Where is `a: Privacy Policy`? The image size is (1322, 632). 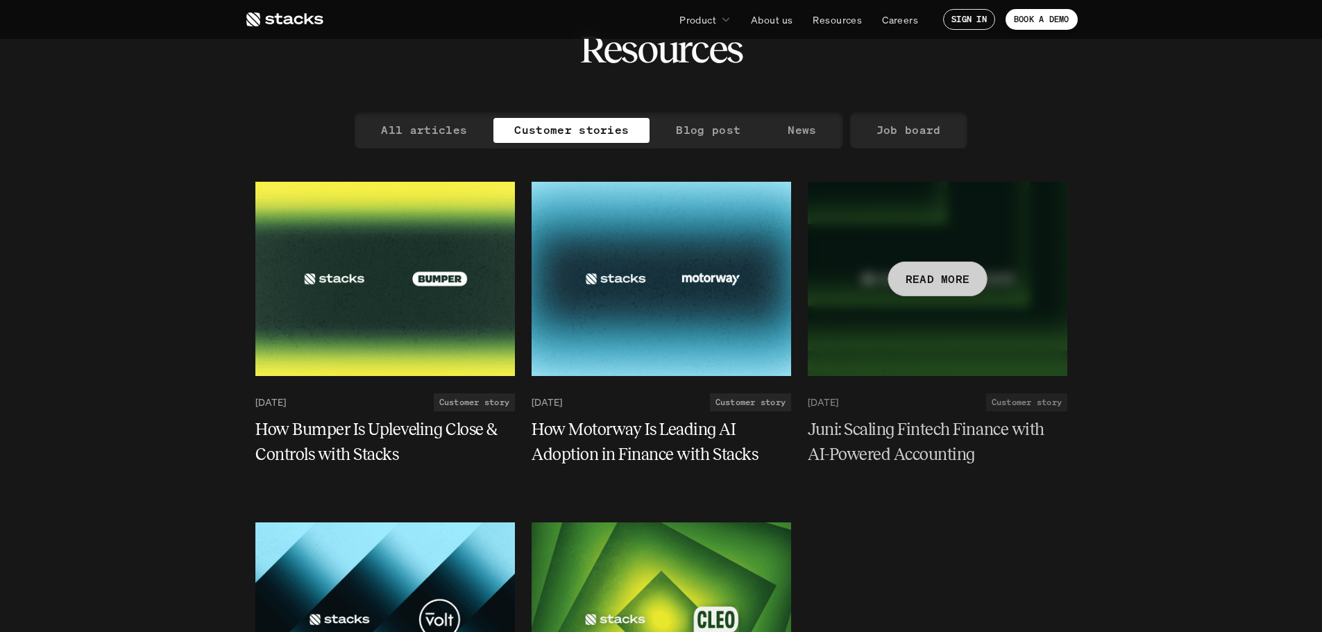
a: Privacy Policy is located at coordinates (238, 68).